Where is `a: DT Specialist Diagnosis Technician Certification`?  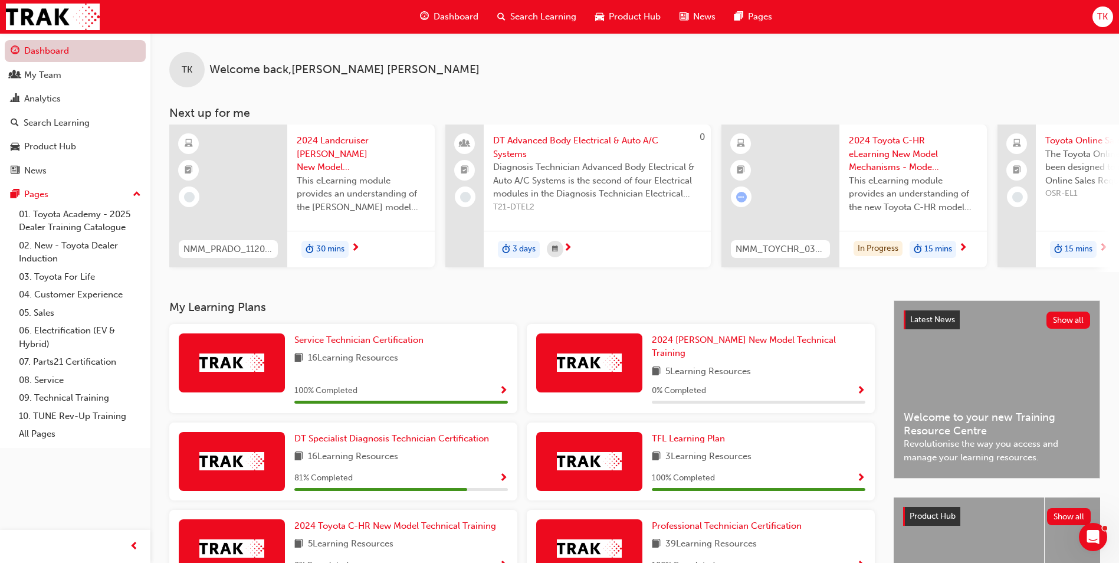
a: DT Specialist Diagnosis Technician Certification is located at coordinates (394, 438).